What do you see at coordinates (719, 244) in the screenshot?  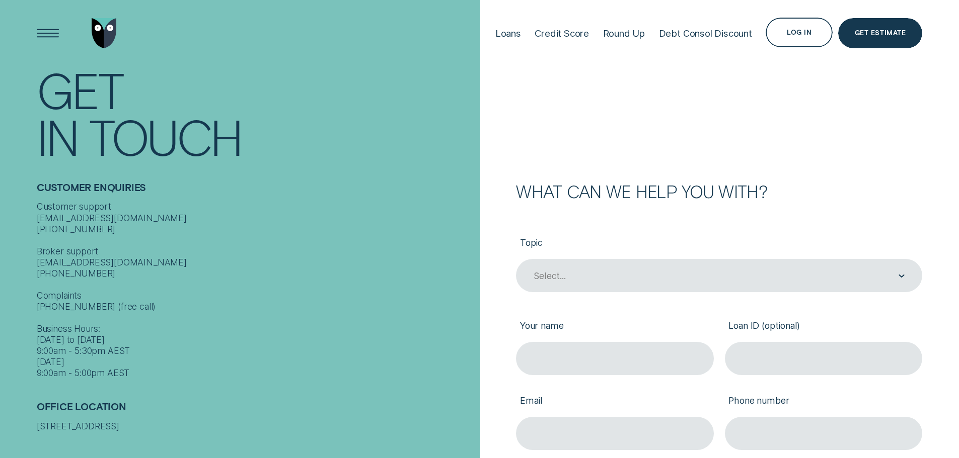 I see `label: Topic` at bounding box center [719, 244].